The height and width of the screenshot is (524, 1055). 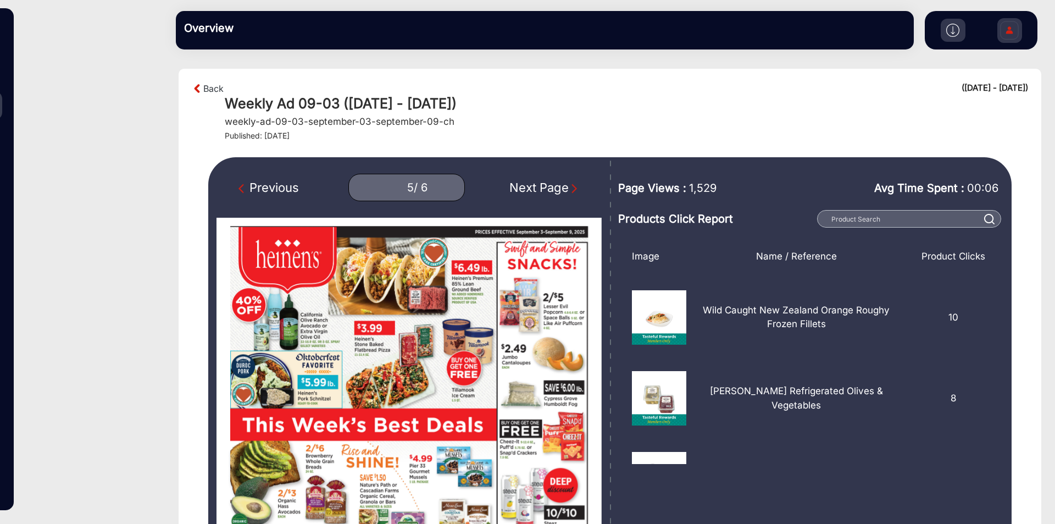 I want to click on a: Back, so click(x=213, y=88).